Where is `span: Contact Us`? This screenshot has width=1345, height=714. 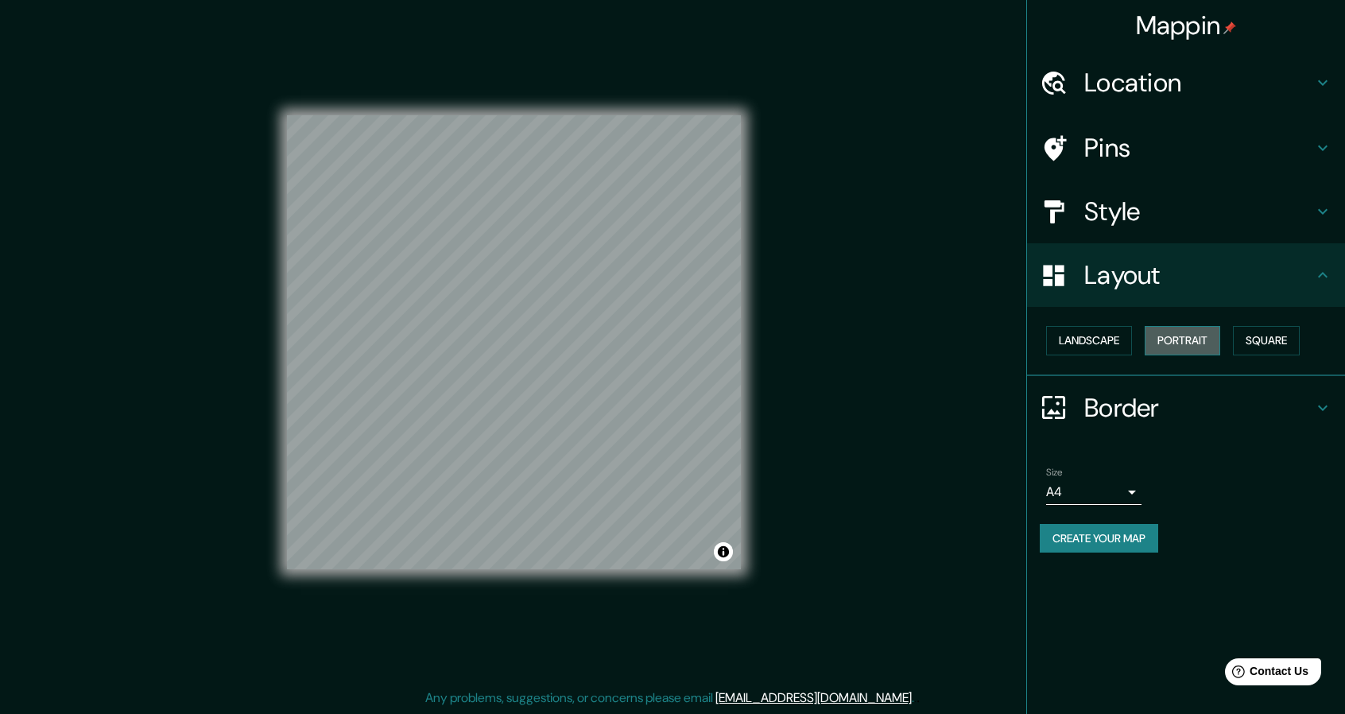 span: Contact Us is located at coordinates (75, 19).